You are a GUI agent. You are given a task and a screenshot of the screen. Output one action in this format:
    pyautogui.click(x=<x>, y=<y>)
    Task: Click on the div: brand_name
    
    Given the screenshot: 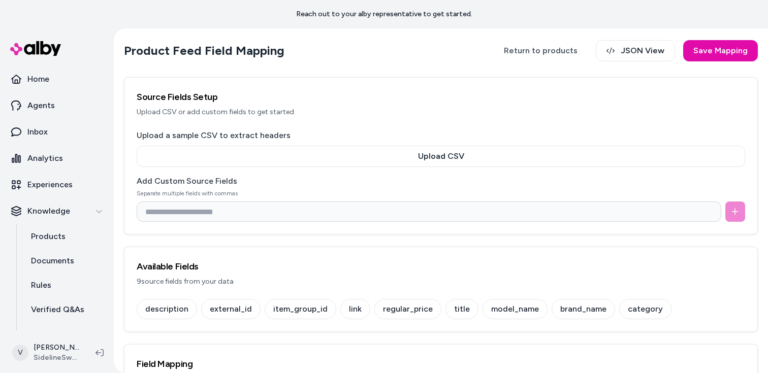 What is the action you would take?
    pyautogui.click(x=583, y=309)
    